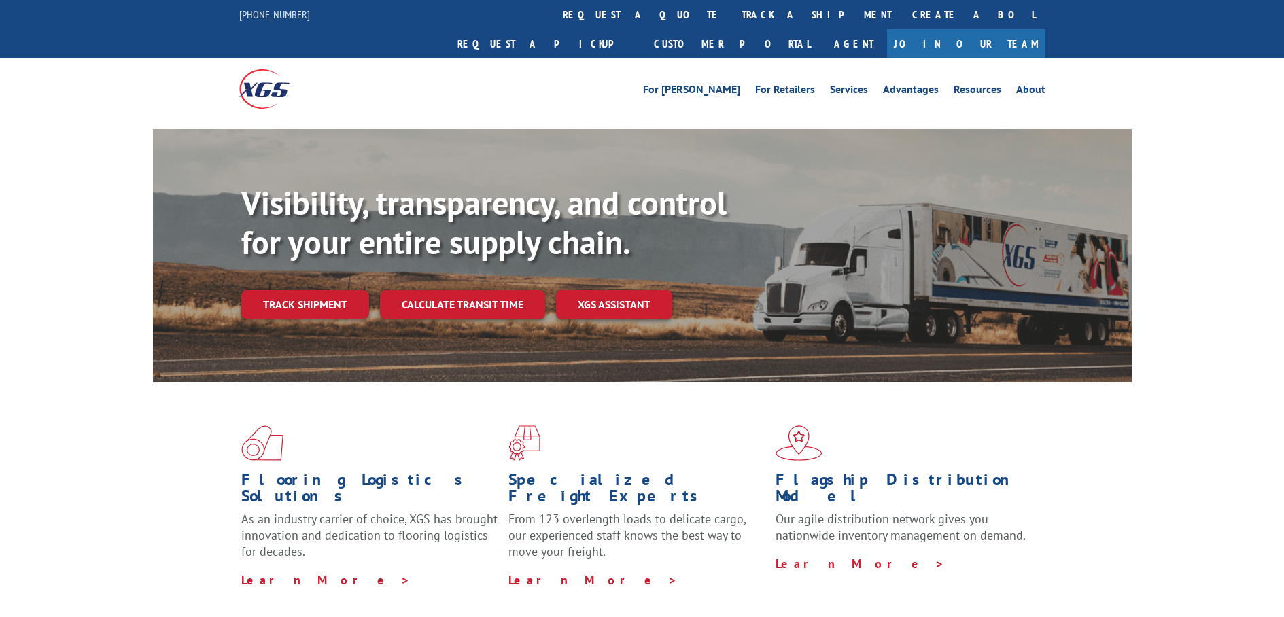  Describe the element at coordinates (785, 92) in the screenshot. I see `a: For Retailers` at that location.